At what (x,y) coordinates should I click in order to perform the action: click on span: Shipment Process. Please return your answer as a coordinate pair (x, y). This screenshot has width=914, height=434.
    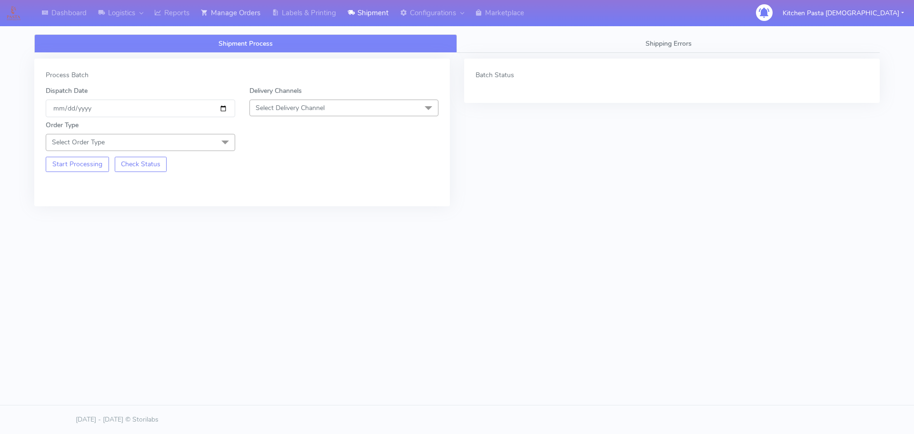
    Looking at the image, I should click on (246, 43).